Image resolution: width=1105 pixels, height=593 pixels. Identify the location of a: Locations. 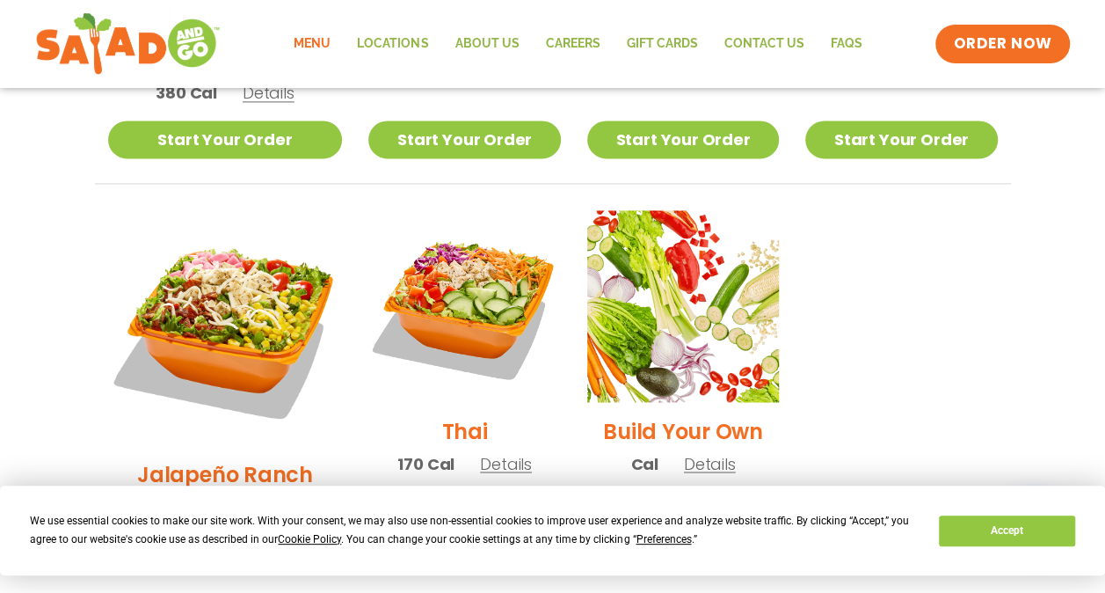
(392, 44).